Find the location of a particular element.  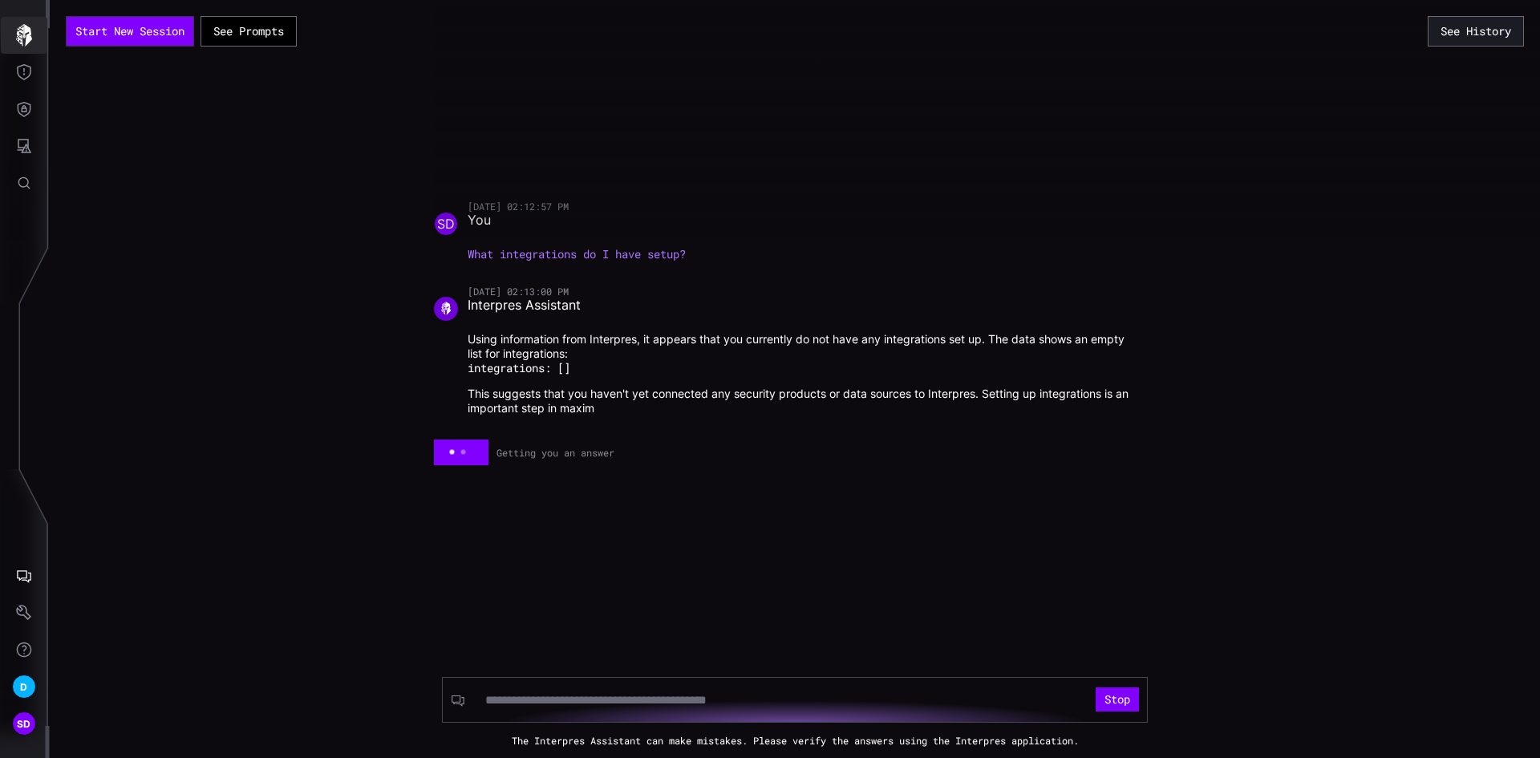

div: The Interpres Assistant can make mistakes. Please verify the answers using the Interpres applicat... is located at coordinates (795, 740).